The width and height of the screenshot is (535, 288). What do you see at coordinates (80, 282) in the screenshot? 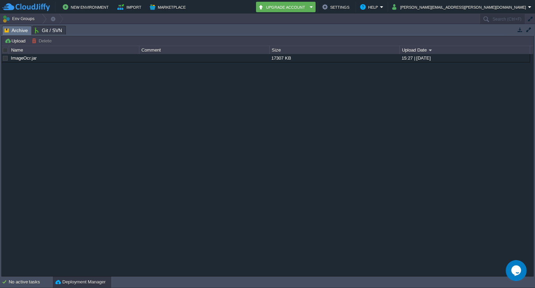
I see `button: Deployment Manager` at bounding box center [80, 282].